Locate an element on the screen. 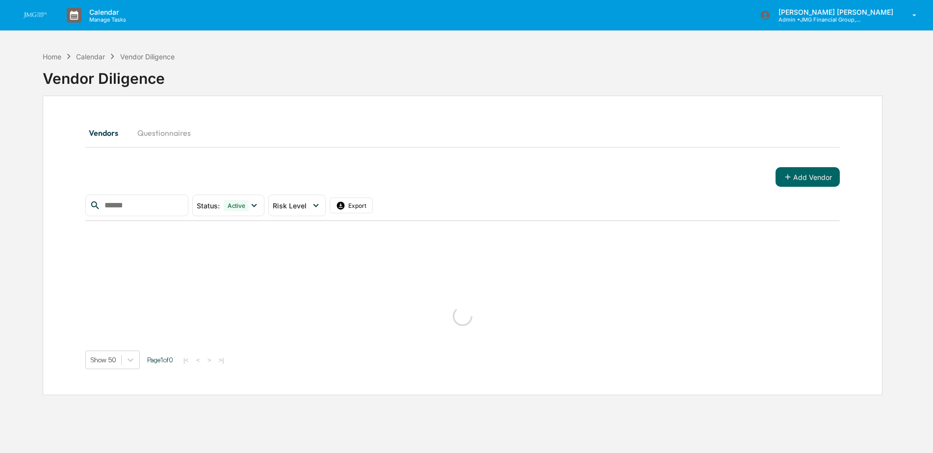 This screenshot has width=933, height=453. span: Page 1 of 0 is located at coordinates (160, 360).